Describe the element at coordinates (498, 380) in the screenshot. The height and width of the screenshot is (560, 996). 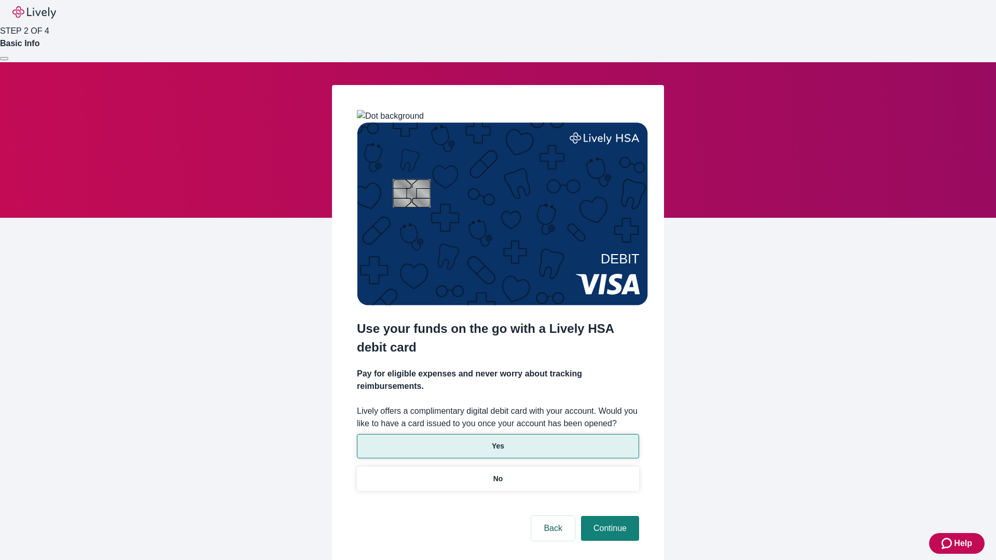
I see `h4: Pay for eligible expenses and never worry about tracking reimbursements.` at that location.